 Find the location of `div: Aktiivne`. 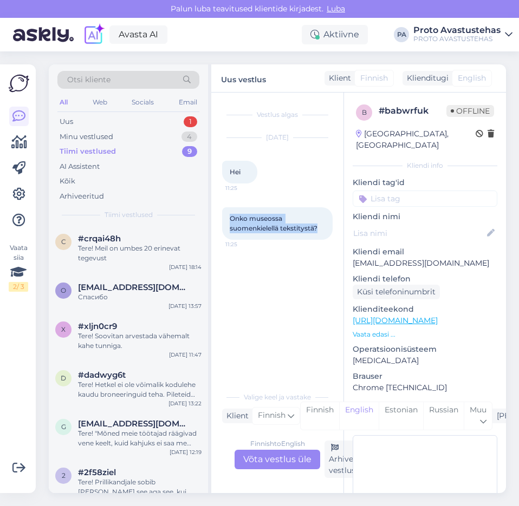

div: Aktiivne is located at coordinates (335, 35).